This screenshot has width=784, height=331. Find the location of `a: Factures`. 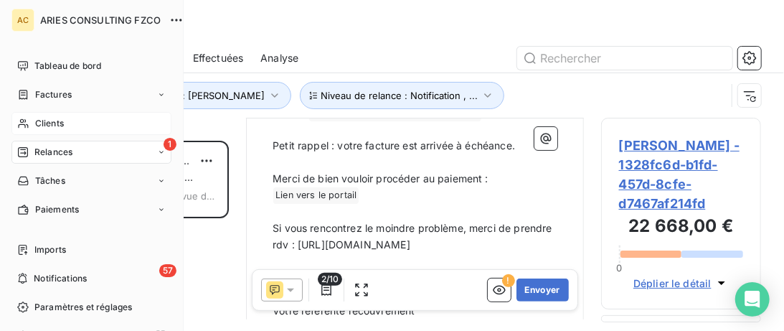

a: Factures is located at coordinates (91, 95).